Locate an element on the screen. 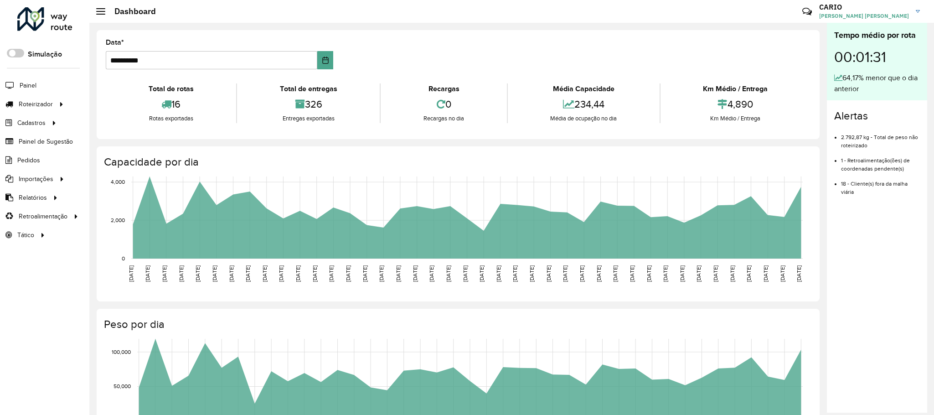 The image size is (934, 415). h4: Capacidade por dia is located at coordinates (457, 162).